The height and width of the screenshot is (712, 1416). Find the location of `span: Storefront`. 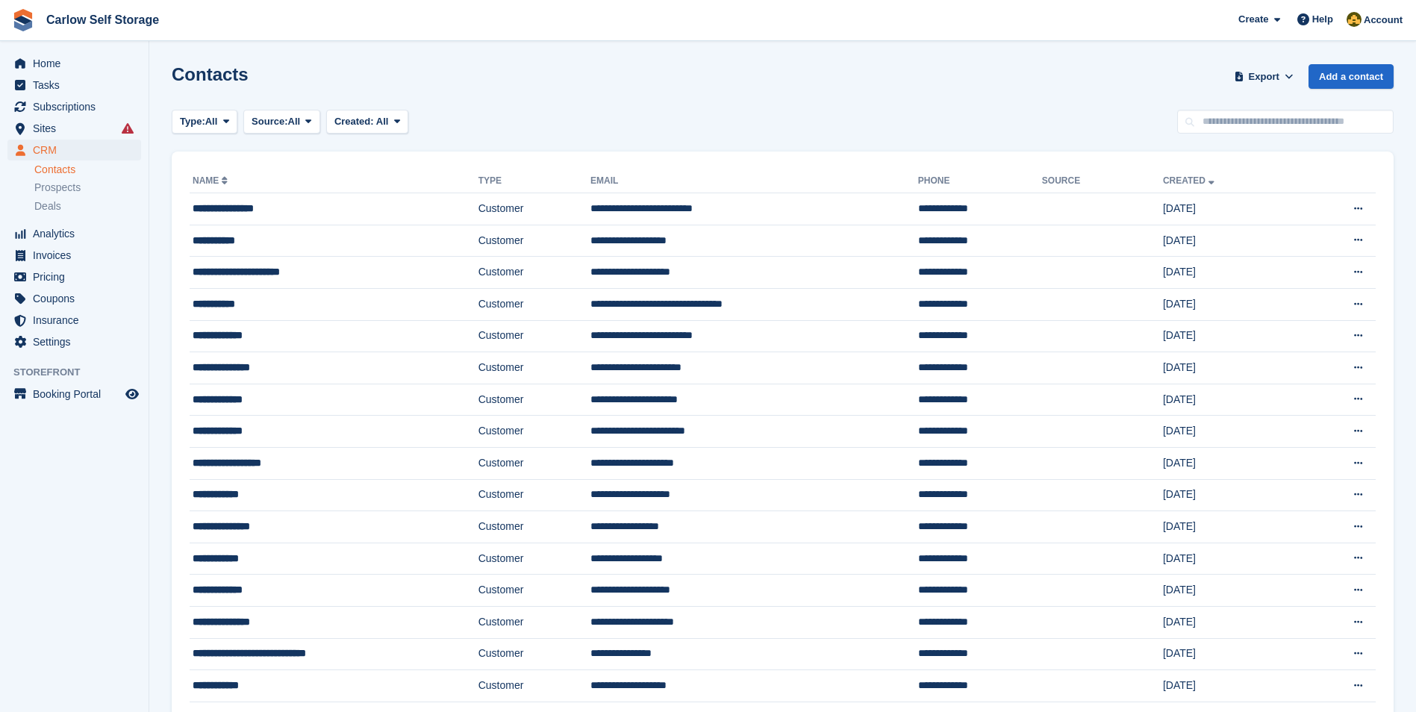

span: Storefront is located at coordinates (81, 373).